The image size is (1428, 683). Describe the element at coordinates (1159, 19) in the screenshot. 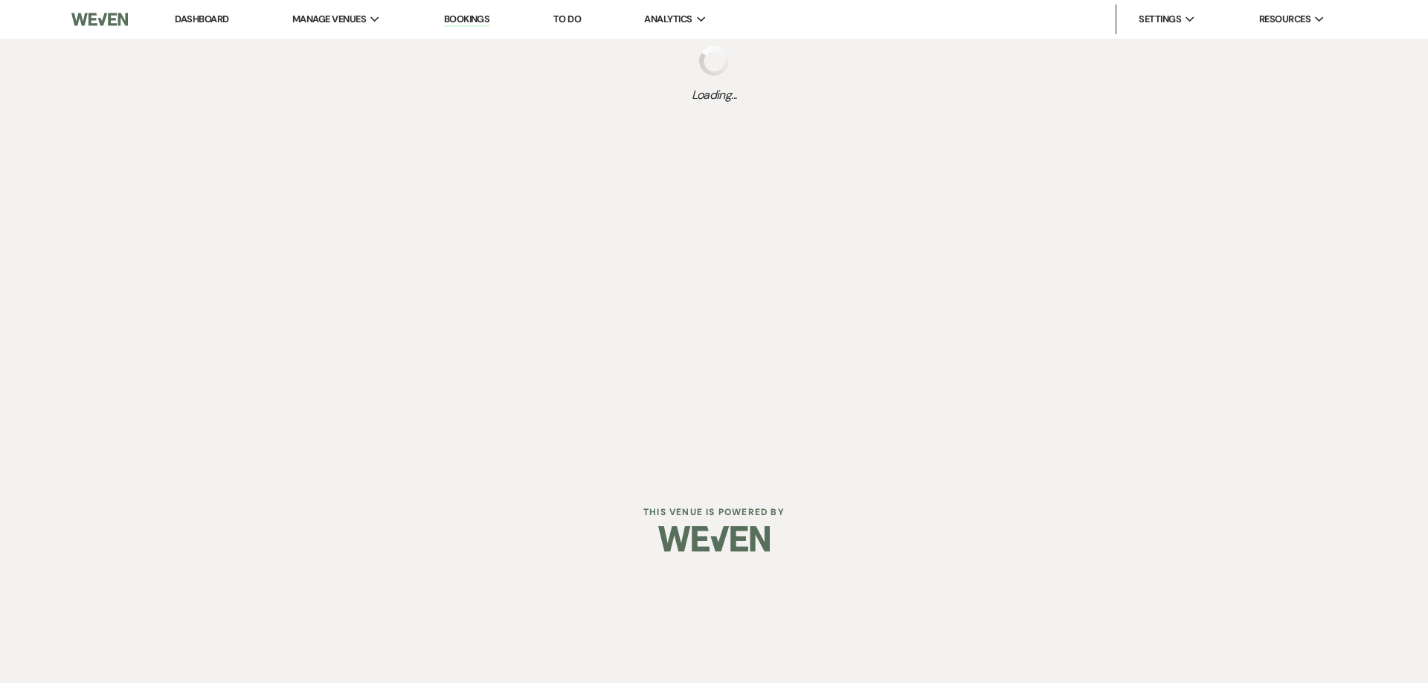

I see `span: Settings` at that location.